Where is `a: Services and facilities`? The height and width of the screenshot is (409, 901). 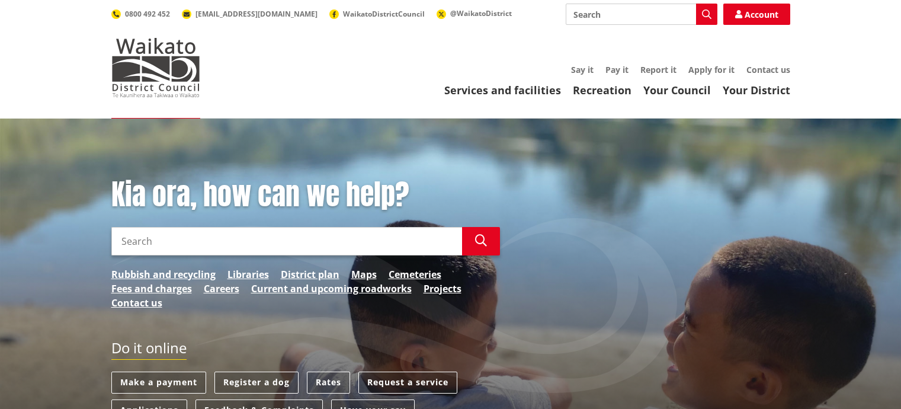
a: Services and facilities is located at coordinates (502, 90).